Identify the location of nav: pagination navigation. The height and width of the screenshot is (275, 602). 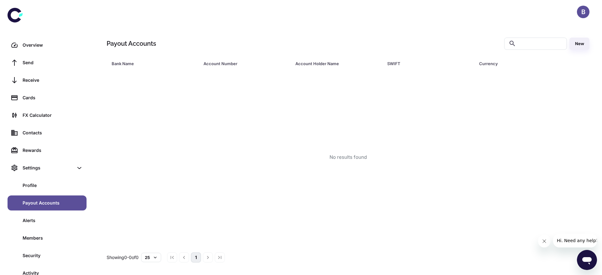
(196, 258).